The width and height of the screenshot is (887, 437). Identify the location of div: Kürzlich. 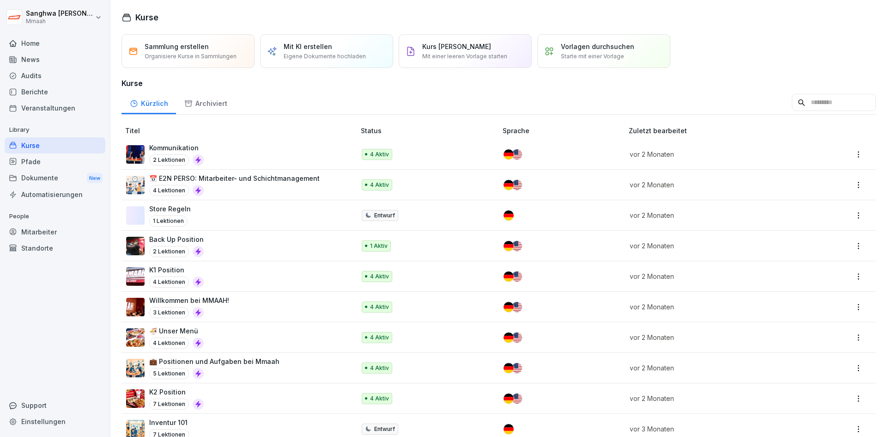
(149, 102).